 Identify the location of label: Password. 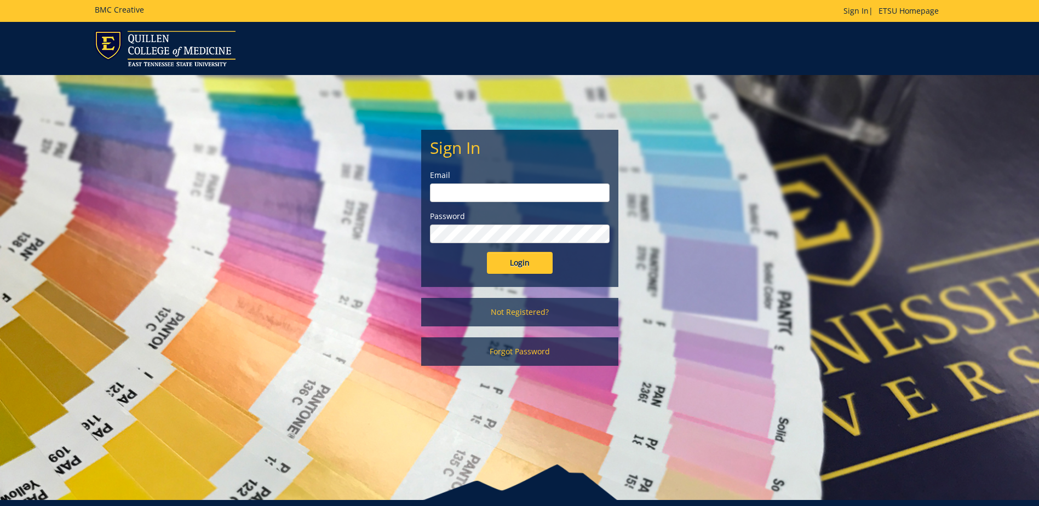
(520, 216).